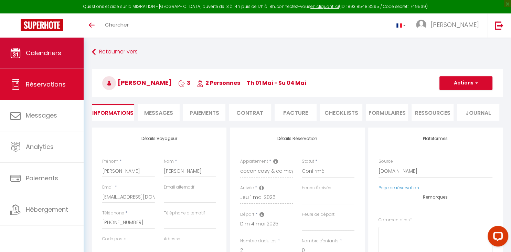  I want to click on label: Adresse, so click(172, 239).